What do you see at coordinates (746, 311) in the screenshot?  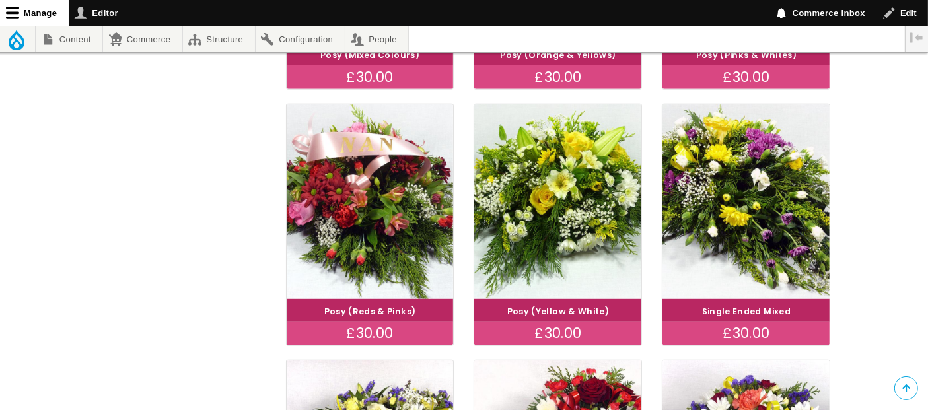 I see `a: Single Ended Mixed` at bounding box center [746, 311].